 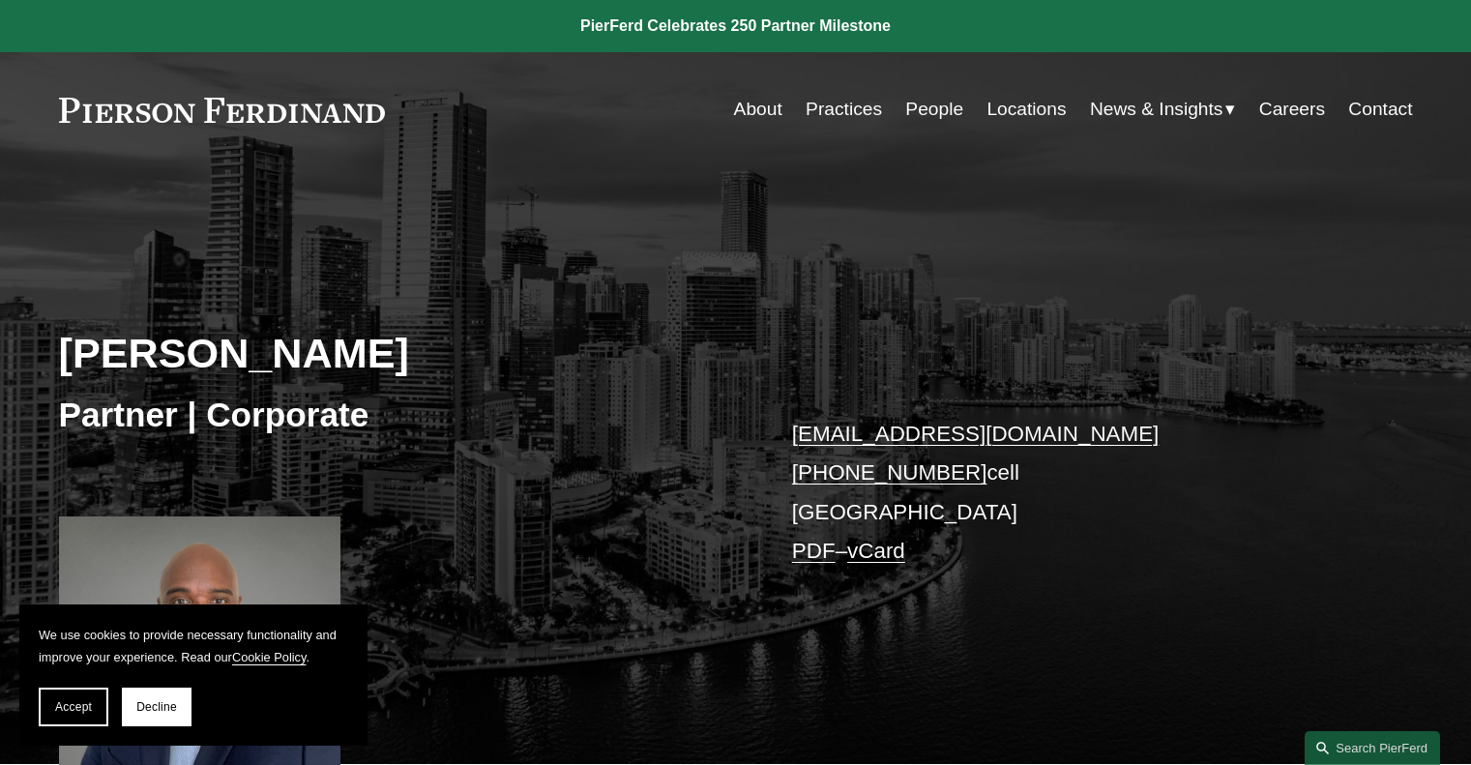 I want to click on a: Practices, so click(x=843, y=109).